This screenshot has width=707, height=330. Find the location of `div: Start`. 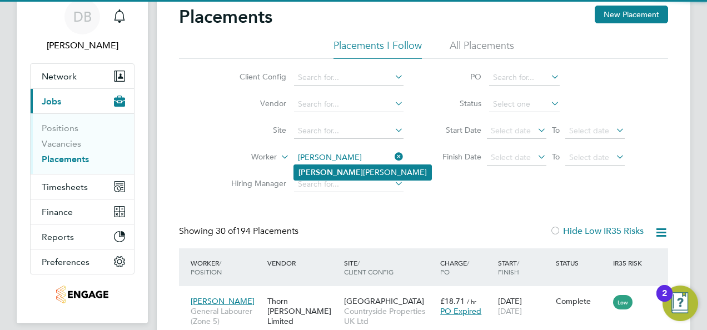

div: Start is located at coordinates (524, 267).